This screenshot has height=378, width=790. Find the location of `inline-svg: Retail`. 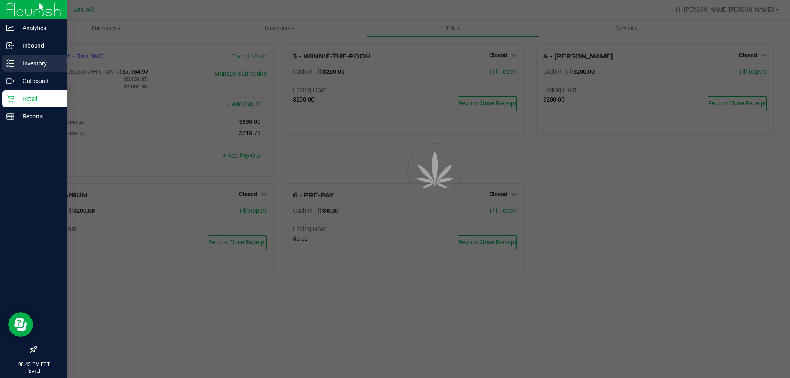

inline-svg: Retail is located at coordinates (10, 99).